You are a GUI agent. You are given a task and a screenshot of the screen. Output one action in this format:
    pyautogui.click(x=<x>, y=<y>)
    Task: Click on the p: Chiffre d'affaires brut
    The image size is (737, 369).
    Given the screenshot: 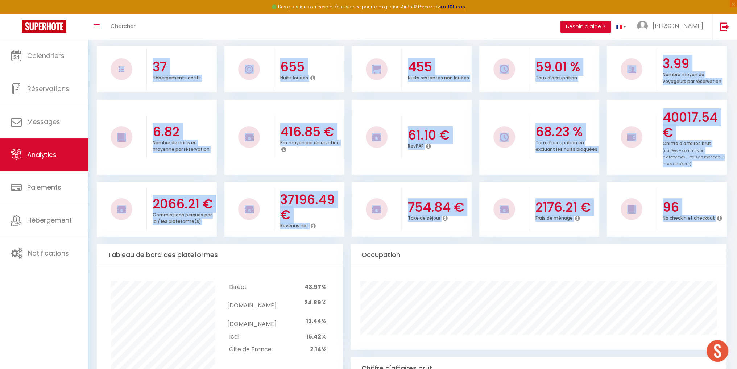 What is the action you would take?
    pyautogui.click(x=693, y=153)
    